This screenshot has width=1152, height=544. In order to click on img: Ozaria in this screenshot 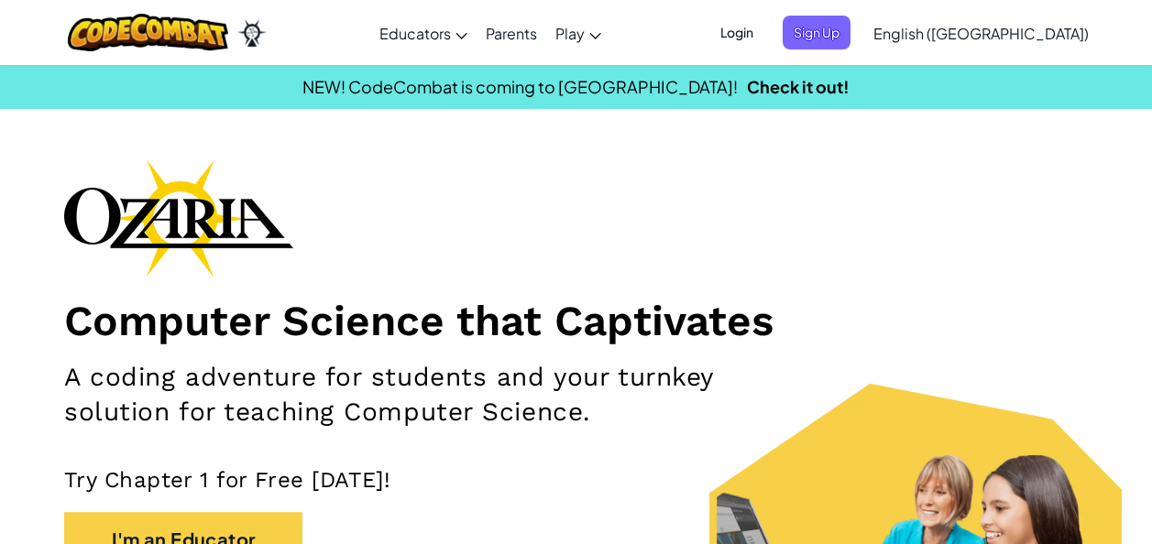, I will do `click(252, 33)`.